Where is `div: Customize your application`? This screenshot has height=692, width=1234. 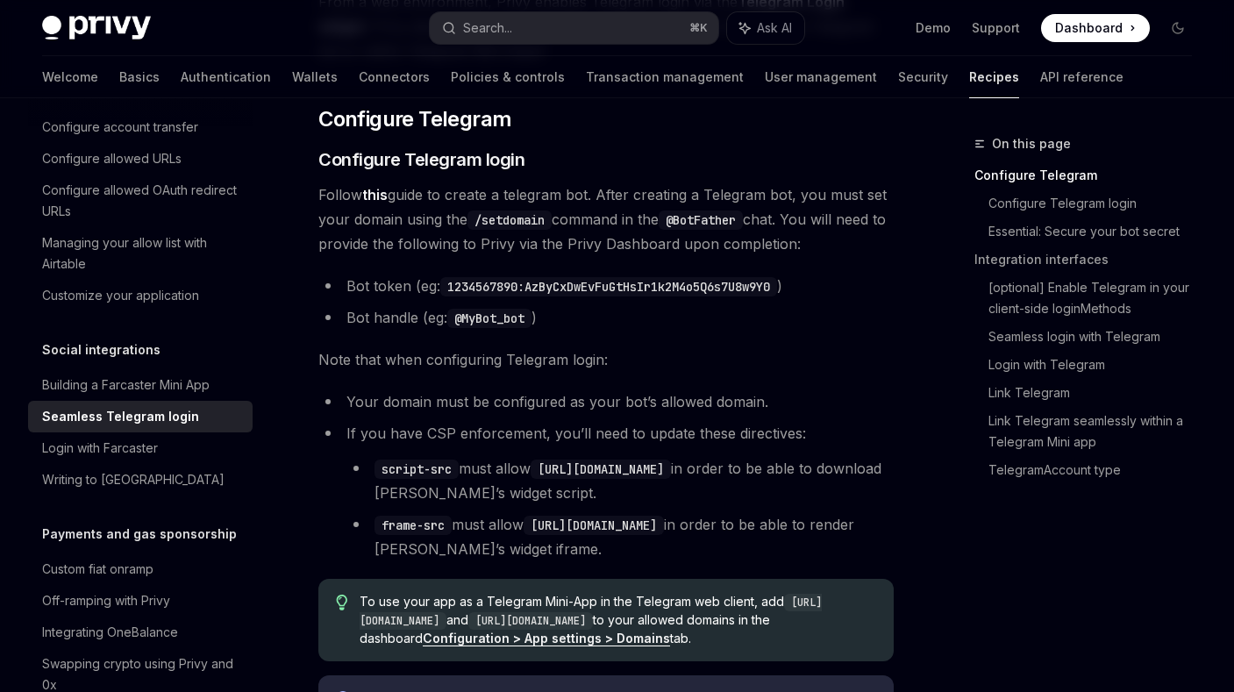 div: Customize your application is located at coordinates (120, 296).